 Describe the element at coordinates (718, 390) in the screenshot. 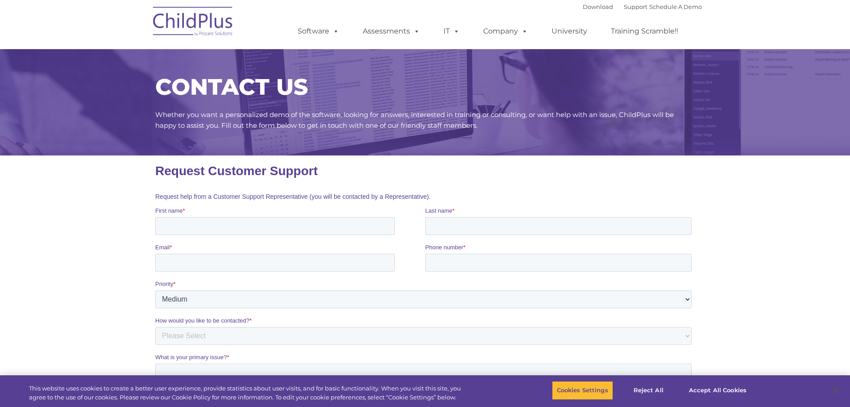

I see `button: Accept All Cookies` at that location.